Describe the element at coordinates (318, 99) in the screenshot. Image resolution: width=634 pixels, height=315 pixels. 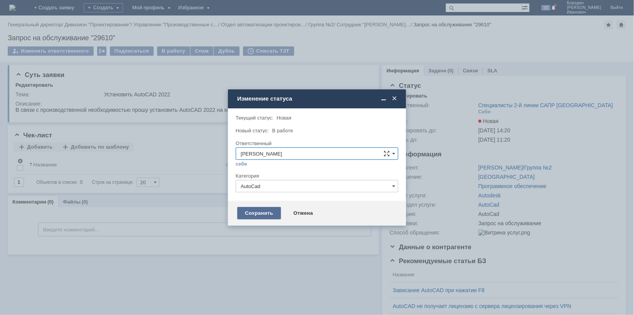
I see `div: Изменение статуса` at that location.